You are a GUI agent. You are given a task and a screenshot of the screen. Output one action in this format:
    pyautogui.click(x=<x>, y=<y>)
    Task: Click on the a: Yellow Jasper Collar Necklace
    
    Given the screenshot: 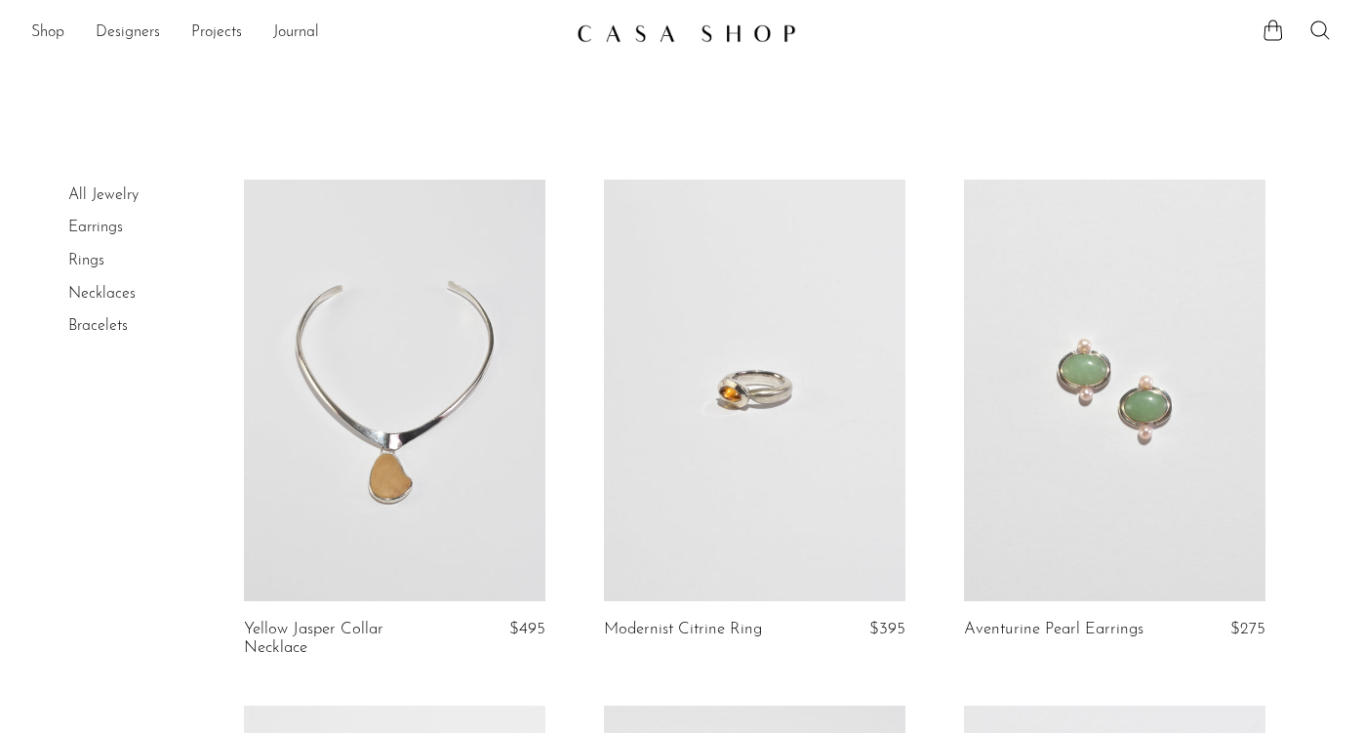 What is the action you would take?
    pyautogui.click(x=343, y=638)
    